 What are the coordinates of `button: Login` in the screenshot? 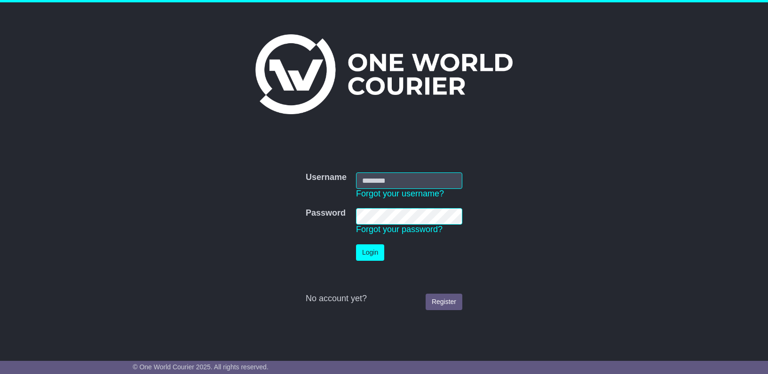 It's located at (370, 253).